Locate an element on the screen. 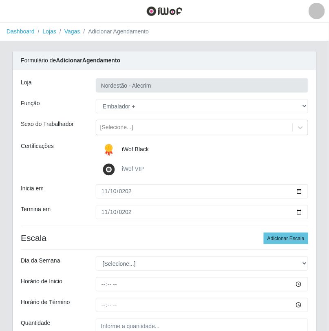 This screenshot has width=329, height=331. a: Vagas is located at coordinates (72, 31).